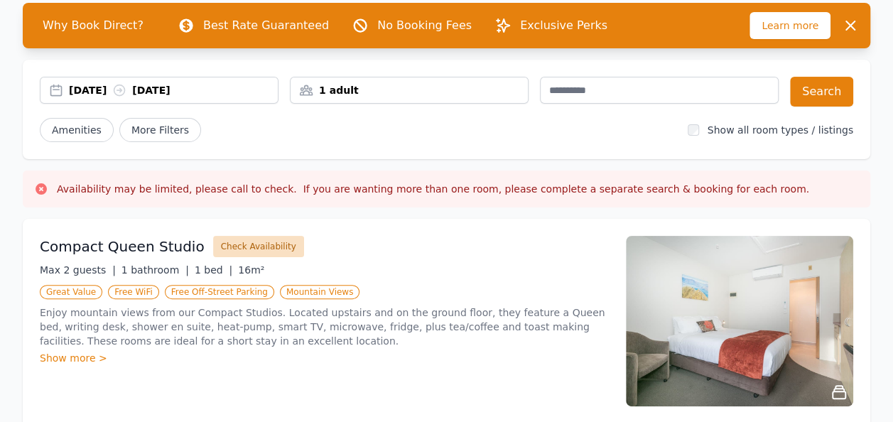  I want to click on p: No Booking Fees, so click(424, 26).